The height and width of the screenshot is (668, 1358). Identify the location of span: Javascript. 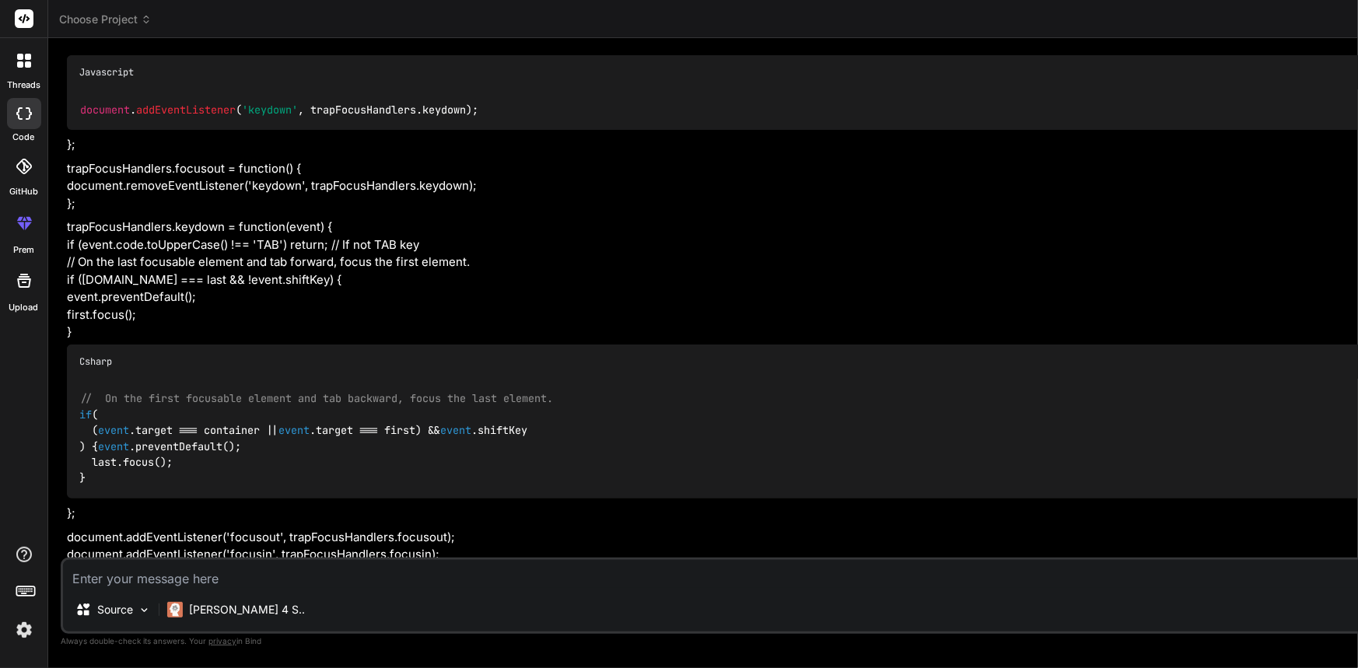
(107, 72).